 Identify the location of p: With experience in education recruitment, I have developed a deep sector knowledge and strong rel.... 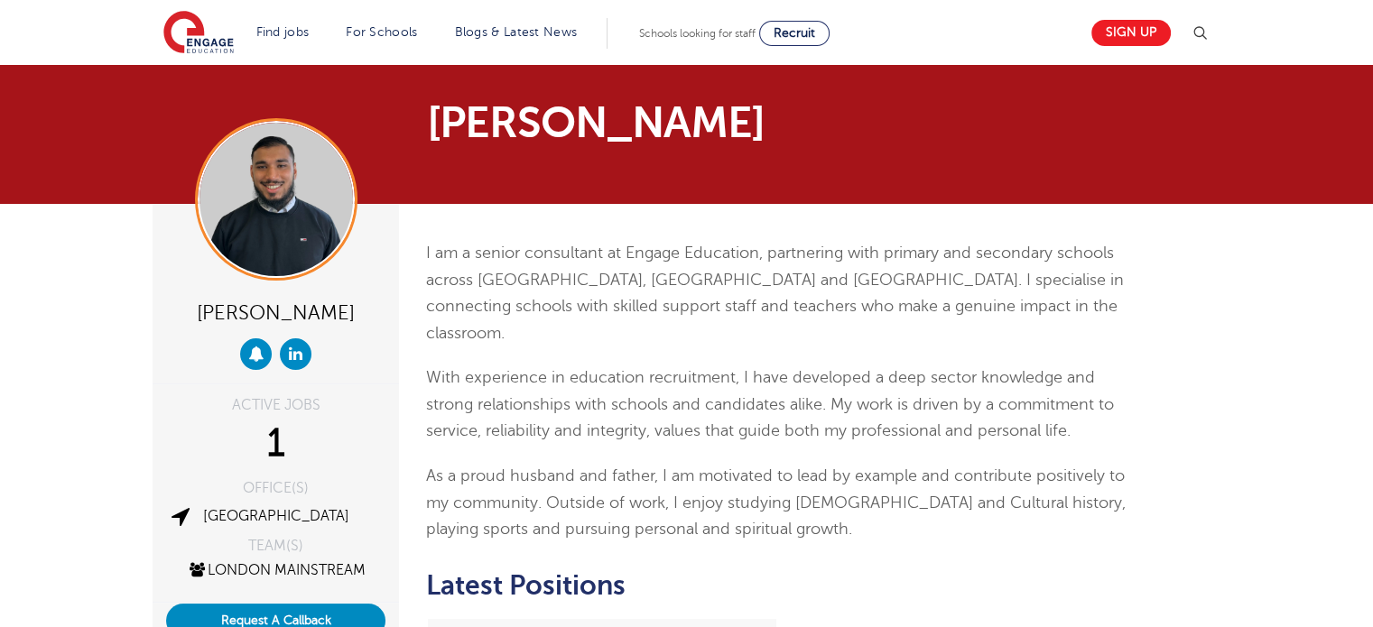
(777, 404).